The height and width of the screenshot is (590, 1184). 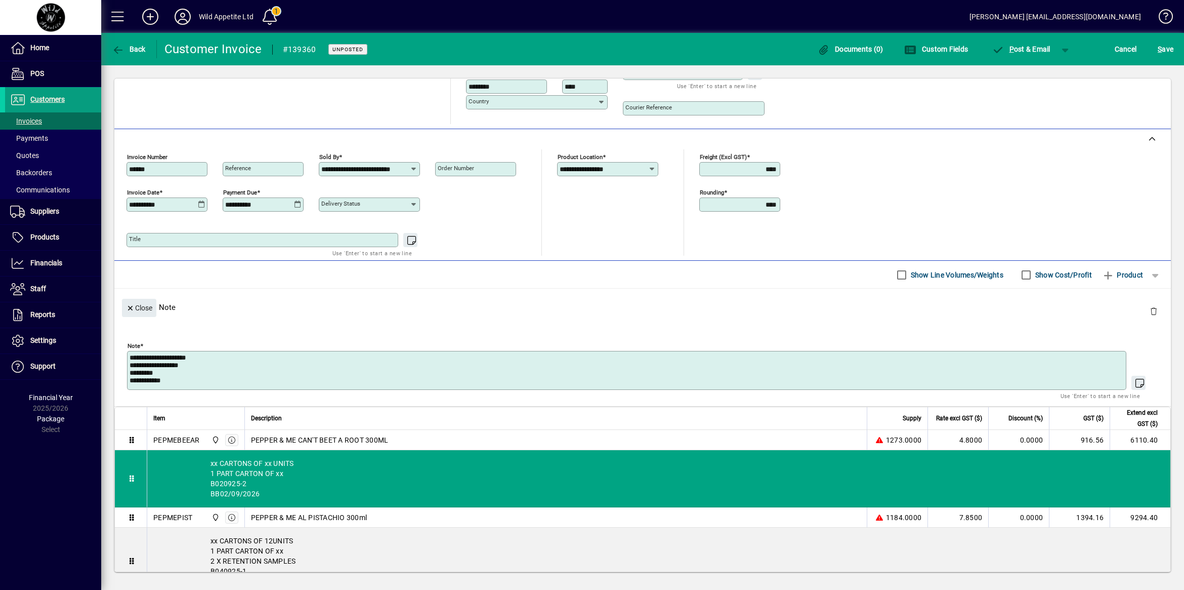 What do you see at coordinates (300, 50) in the screenshot?
I see `div: #139360` at bounding box center [300, 50].